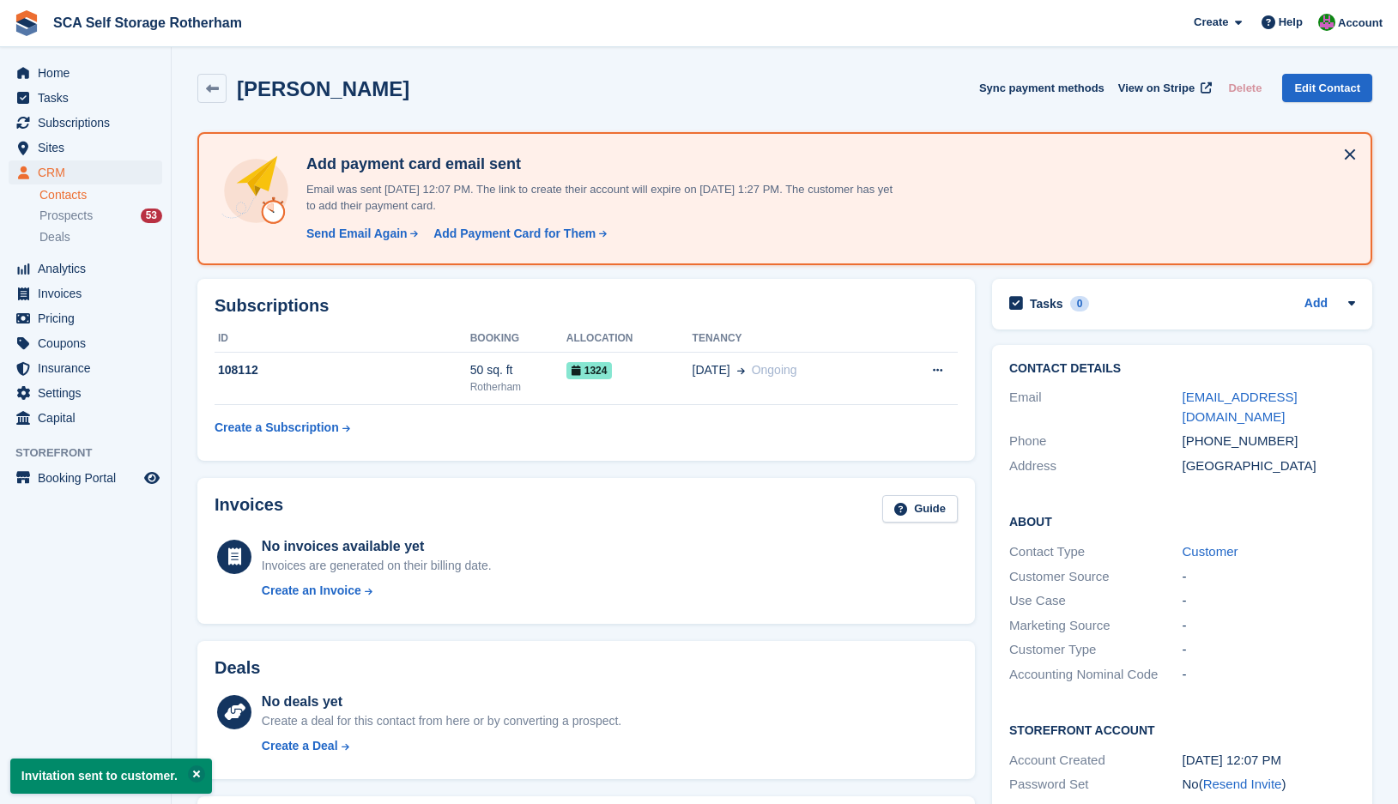 The image size is (1398, 804). What do you see at coordinates (1182, 369) in the screenshot?
I see `h2: Contact Details` at bounding box center [1182, 369].